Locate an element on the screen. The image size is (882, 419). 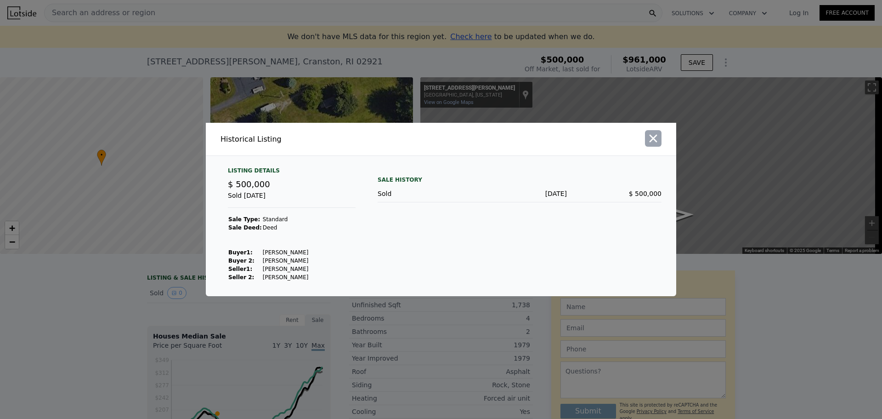
strong: Sale Deed: is located at coordinates (245, 227).